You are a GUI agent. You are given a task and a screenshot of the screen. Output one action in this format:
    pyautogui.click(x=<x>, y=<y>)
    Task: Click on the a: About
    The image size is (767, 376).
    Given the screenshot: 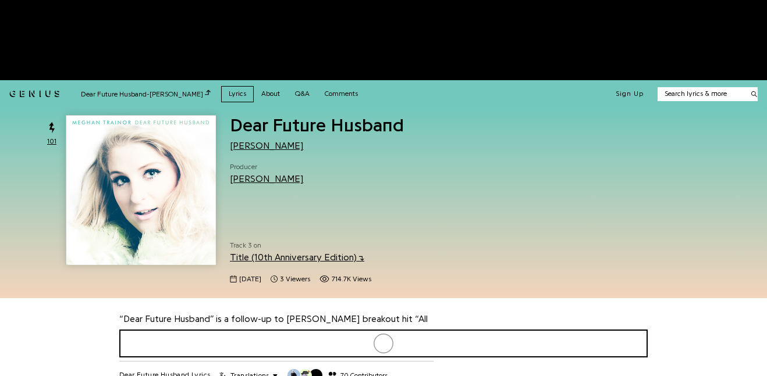 What is the action you would take?
    pyautogui.click(x=271, y=94)
    